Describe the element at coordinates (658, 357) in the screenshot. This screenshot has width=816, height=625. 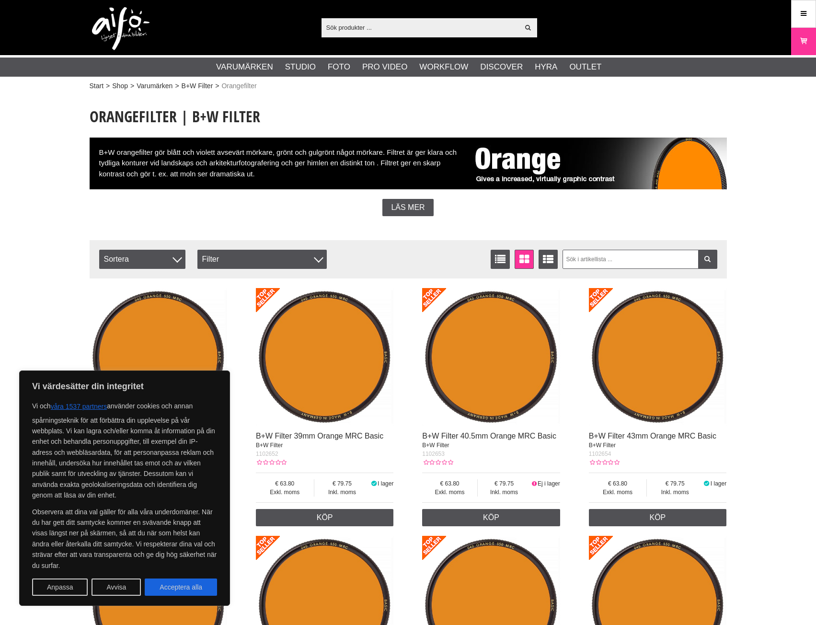
I see `img: B+W Filter 43mm Orange MRC Basic` at that location.